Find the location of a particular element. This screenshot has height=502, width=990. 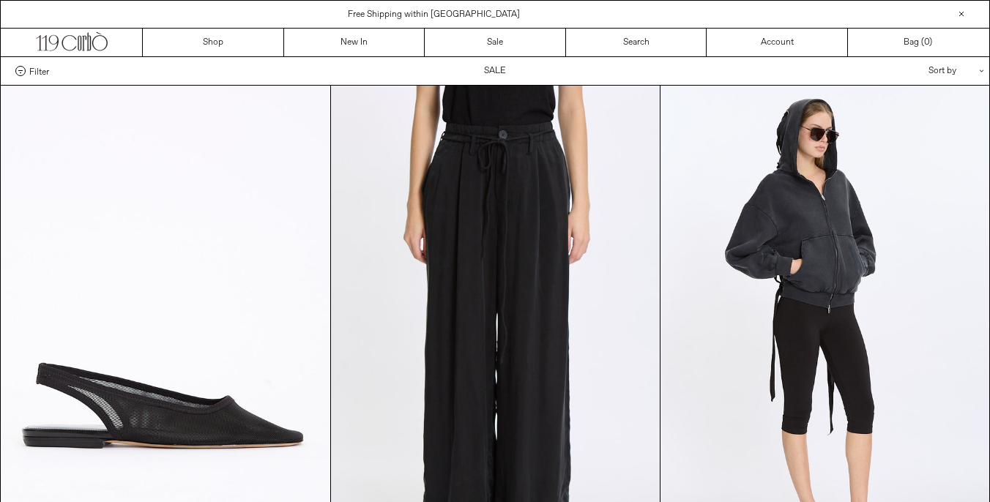

a: Bag () is located at coordinates (918, 42).